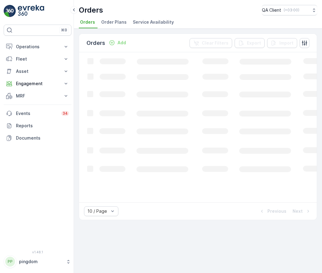  What do you see at coordinates (273, 211) in the screenshot?
I see `button: Previous` at bounding box center [273, 211].